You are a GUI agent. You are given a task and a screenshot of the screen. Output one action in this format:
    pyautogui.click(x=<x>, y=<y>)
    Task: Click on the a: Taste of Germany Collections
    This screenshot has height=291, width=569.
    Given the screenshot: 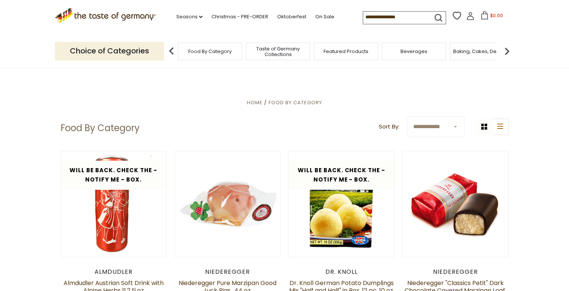 What is the action you would take?
    pyautogui.click(x=278, y=52)
    